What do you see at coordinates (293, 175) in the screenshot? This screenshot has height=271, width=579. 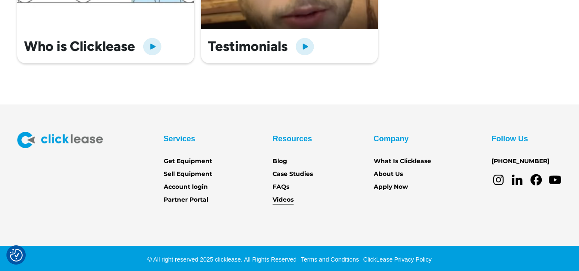 I see `a: Case Studies` at bounding box center [293, 175].